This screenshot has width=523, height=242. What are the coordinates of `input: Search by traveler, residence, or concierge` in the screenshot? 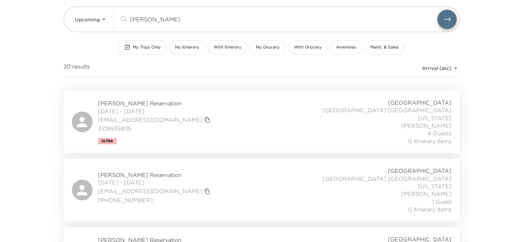 It's located at (284, 19).